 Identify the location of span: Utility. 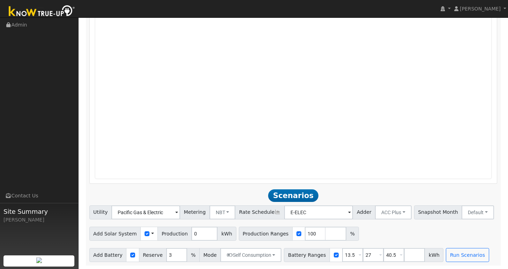
(100, 212).